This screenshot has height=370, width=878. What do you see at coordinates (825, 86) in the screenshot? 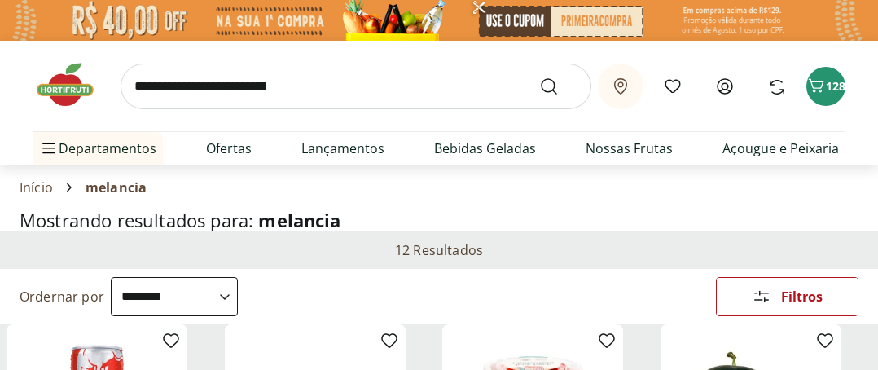
I see `button: Carrinho` at bounding box center [825, 86].